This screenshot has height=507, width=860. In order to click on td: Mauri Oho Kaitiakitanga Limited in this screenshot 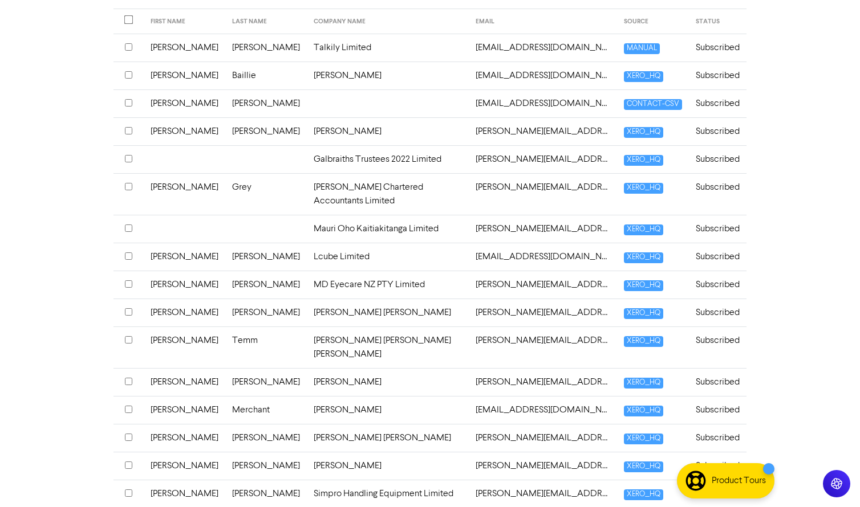, I will do `click(388, 229)`.